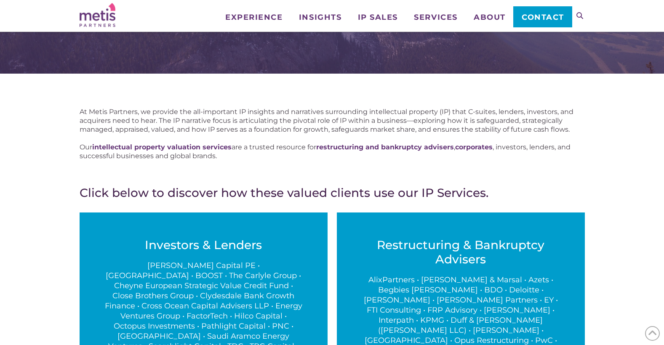  What do you see at coordinates (435, 17) in the screenshot?
I see `span: Services` at bounding box center [435, 17].